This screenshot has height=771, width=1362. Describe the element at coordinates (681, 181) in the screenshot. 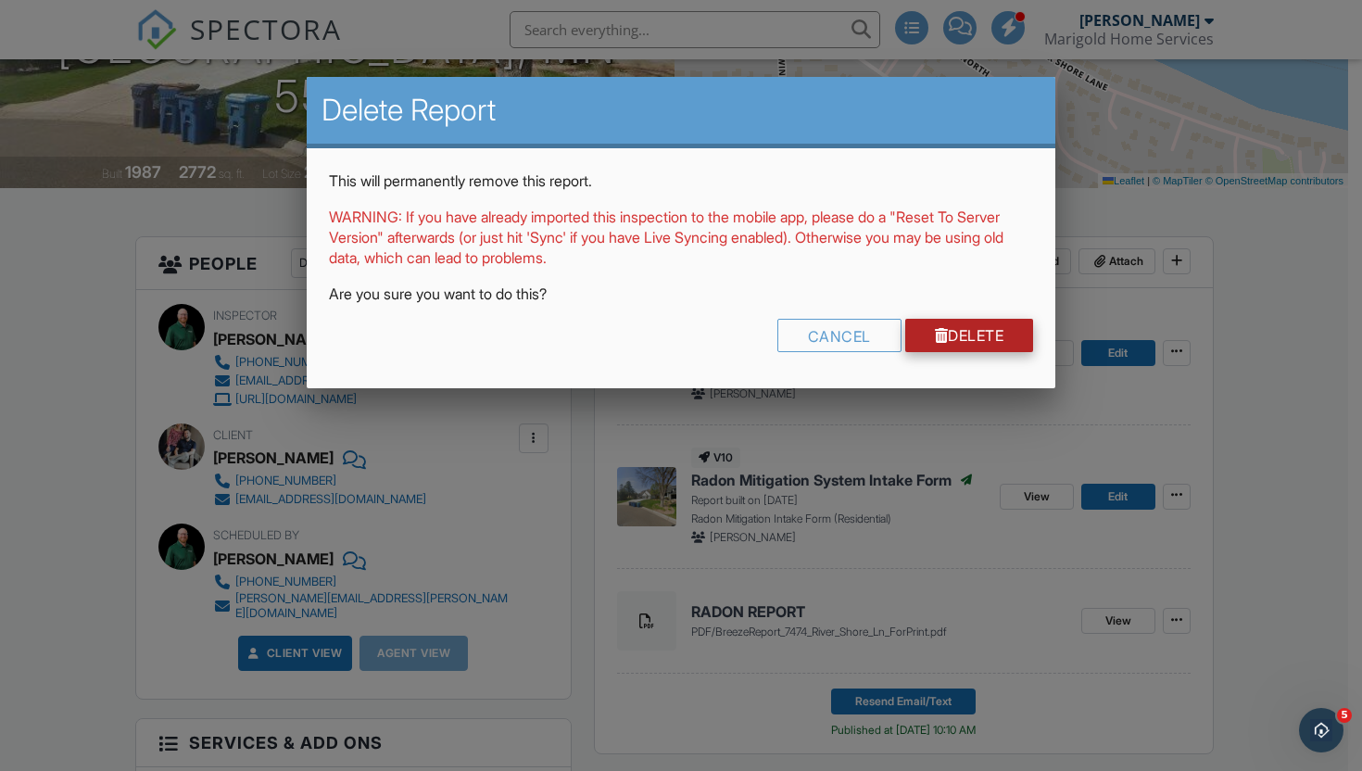

I see `p: This will permanently remove this report.` at that location.